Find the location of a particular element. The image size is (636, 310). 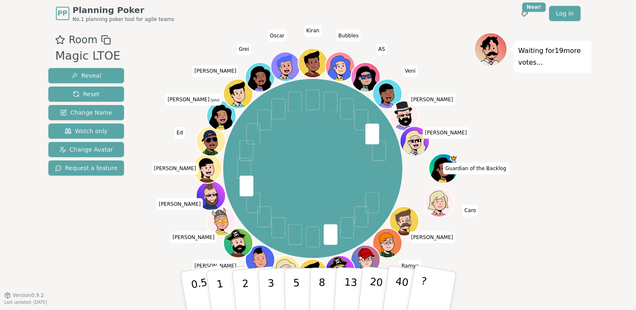

button: Reveal is located at coordinates (86, 76).